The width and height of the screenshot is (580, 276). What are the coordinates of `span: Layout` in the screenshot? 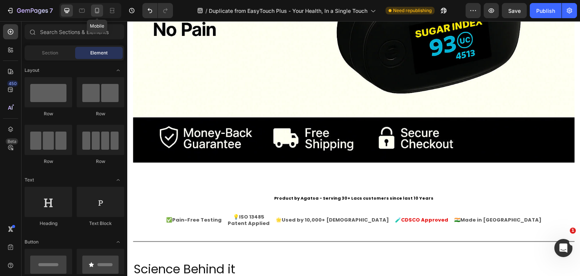 It's located at (32, 70).